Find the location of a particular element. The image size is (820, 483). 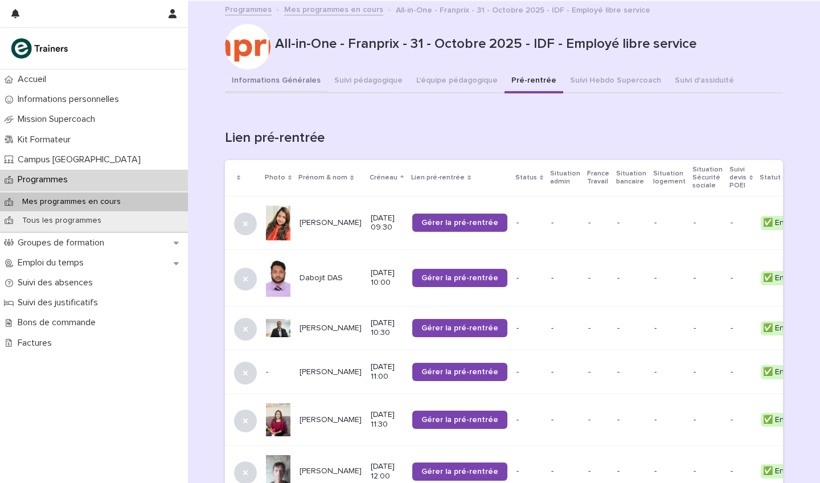

p: Bons de commande is located at coordinates (59, 322).